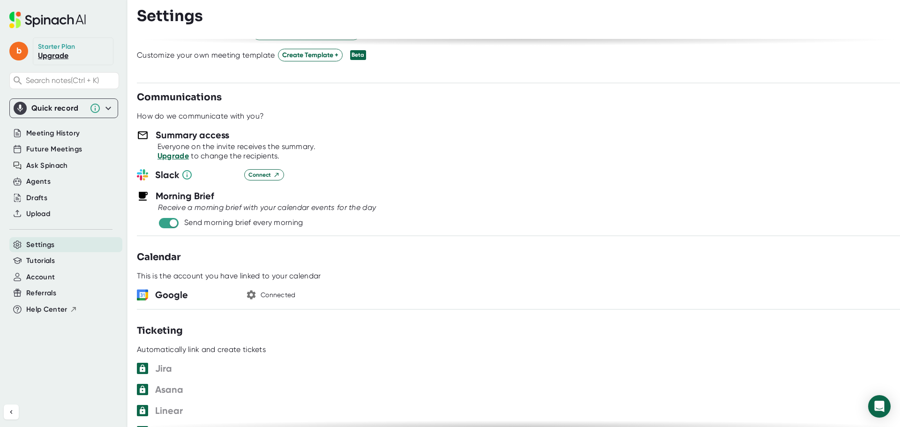 The width and height of the screenshot is (900, 427). I want to click on button: Connect, so click(264, 175).